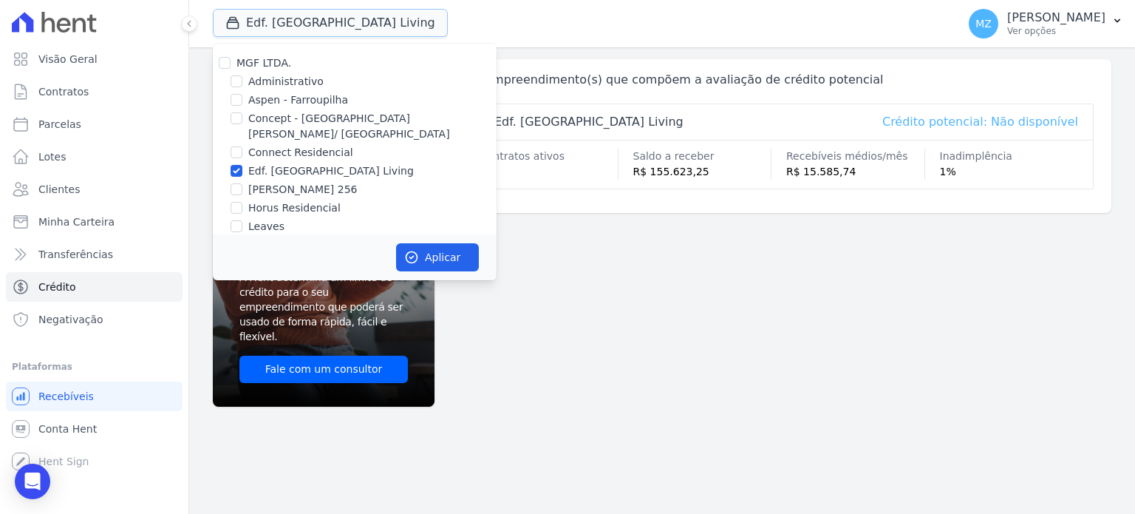  I want to click on label: Administrativo, so click(286, 81).